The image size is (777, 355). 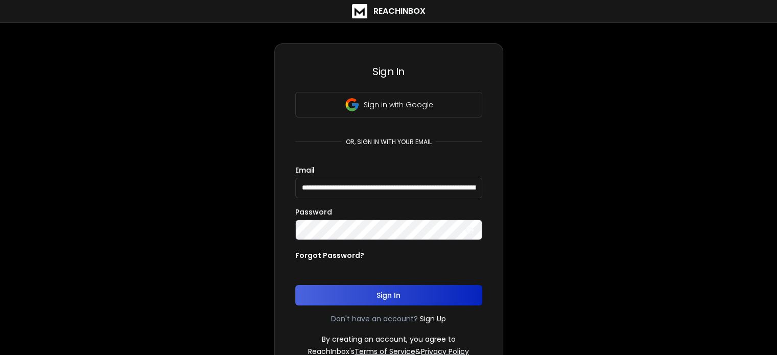 I want to click on p: By creating an account, you agree to, so click(x=389, y=339).